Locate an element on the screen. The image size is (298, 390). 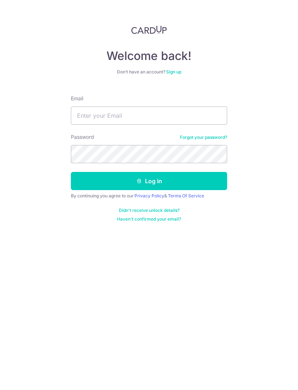
a: Haven't confirmed your email? is located at coordinates (149, 219).